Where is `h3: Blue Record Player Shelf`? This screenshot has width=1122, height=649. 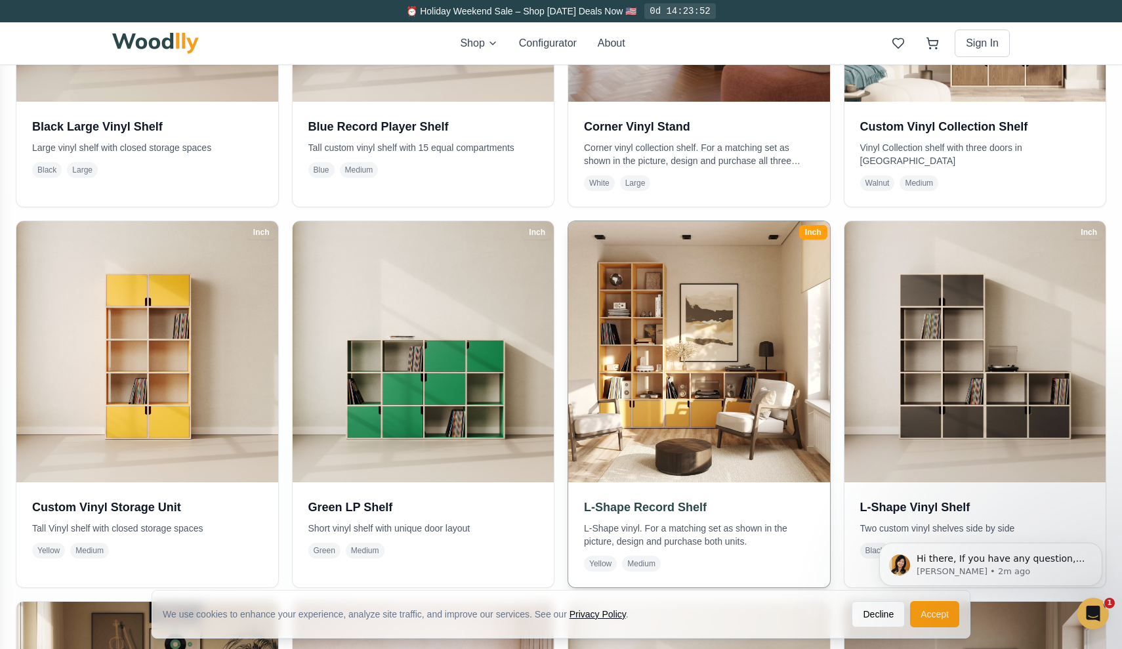 h3: Blue Record Player Shelf is located at coordinates (423, 127).